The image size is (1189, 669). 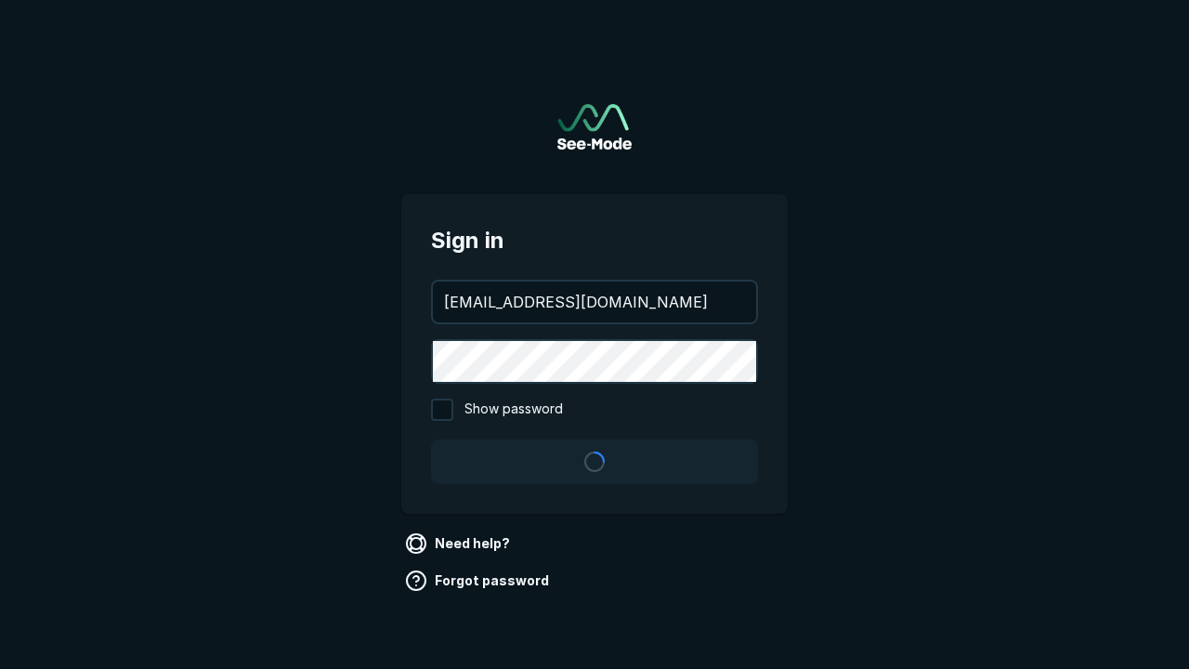 I want to click on span: Show password, so click(x=514, y=410).